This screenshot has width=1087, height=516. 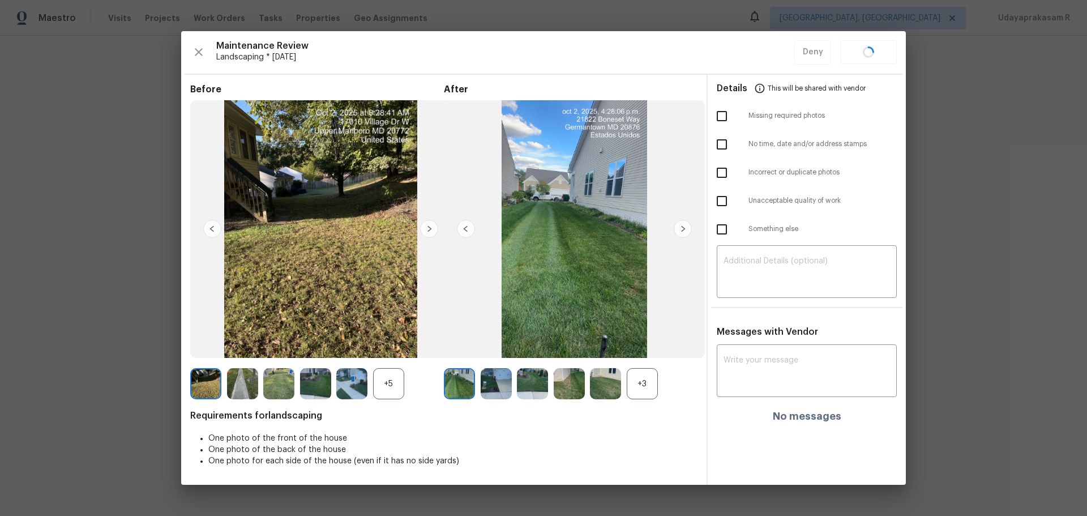 I want to click on div: +5, so click(x=388, y=383).